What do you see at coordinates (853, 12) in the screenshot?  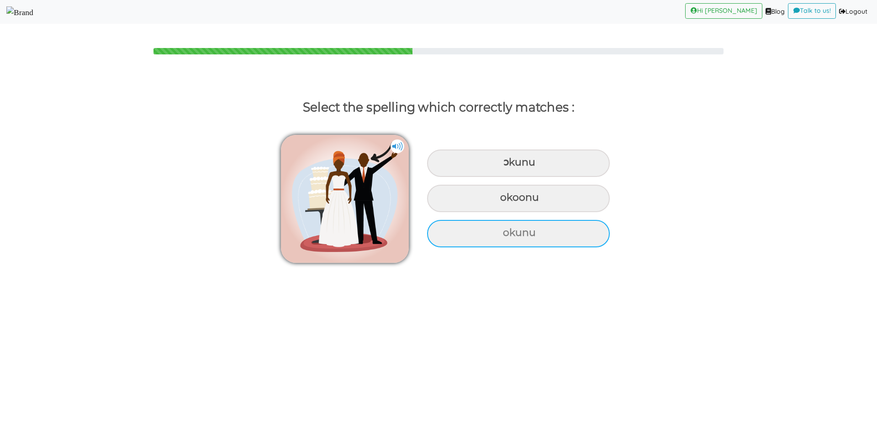 I see `a: Logout` at bounding box center [853, 12].